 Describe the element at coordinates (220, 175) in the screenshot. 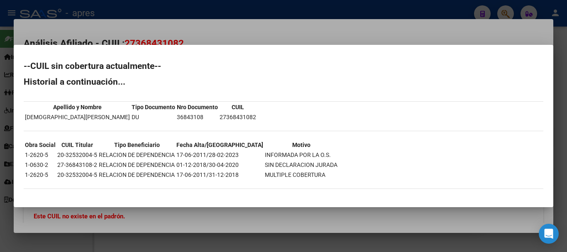

I see `td: 17-06-2011/31-12-2018` at that location.